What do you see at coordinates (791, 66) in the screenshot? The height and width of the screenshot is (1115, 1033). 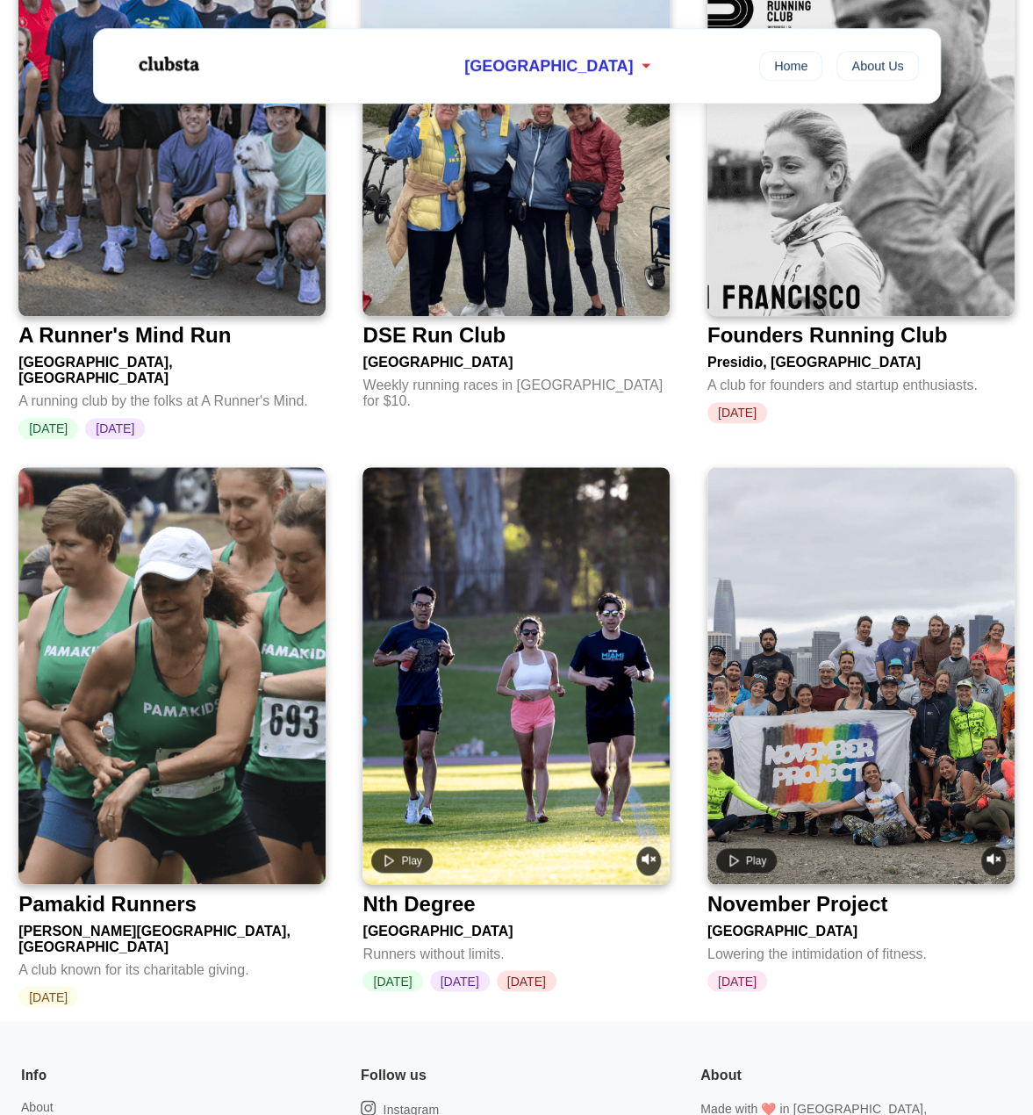 I see `a: Home` at bounding box center [791, 66].